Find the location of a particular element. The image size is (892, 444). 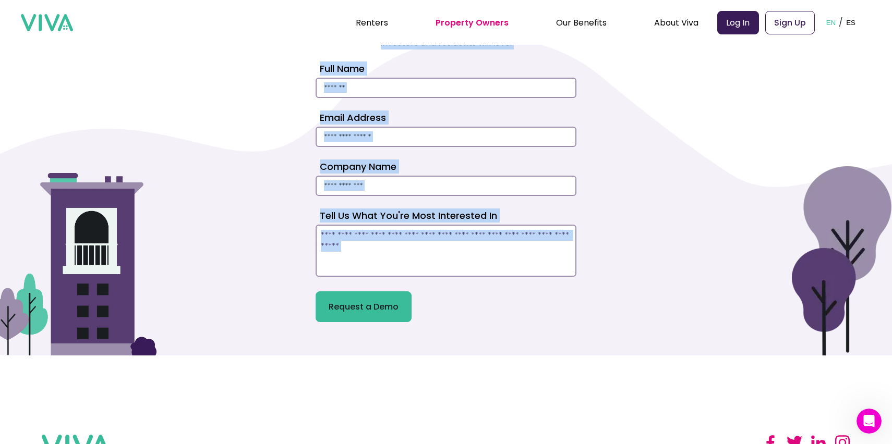

a: Sign Up is located at coordinates (789, 22).